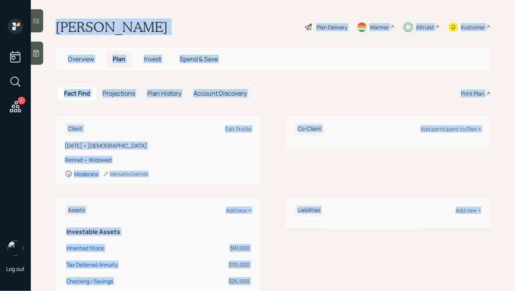 Image resolution: width=515 pixels, height=291 pixels. What do you see at coordinates (15, 248) in the screenshot?
I see `img: hunter_neumayer.jpg` at bounding box center [15, 248].